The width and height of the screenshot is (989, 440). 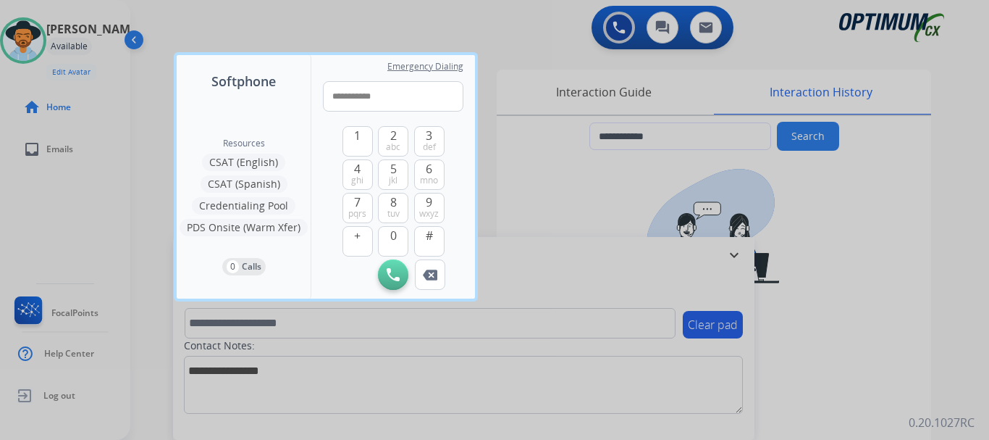 I want to click on span: 7, so click(x=357, y=202).